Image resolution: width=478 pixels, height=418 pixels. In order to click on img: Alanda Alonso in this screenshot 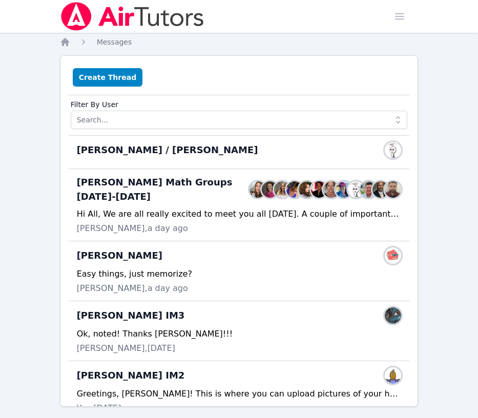, I will do `click(393, 256)`.